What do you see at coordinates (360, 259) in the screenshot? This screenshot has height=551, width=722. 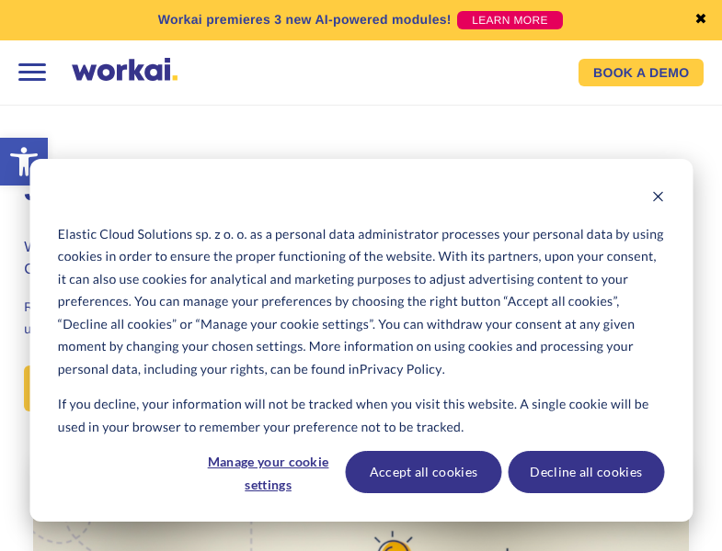 I see `h3: We are looking for an enthusiastic Junior Customer Success Specialist to join our dynamic Custome...` at bounding box center [360, 259].